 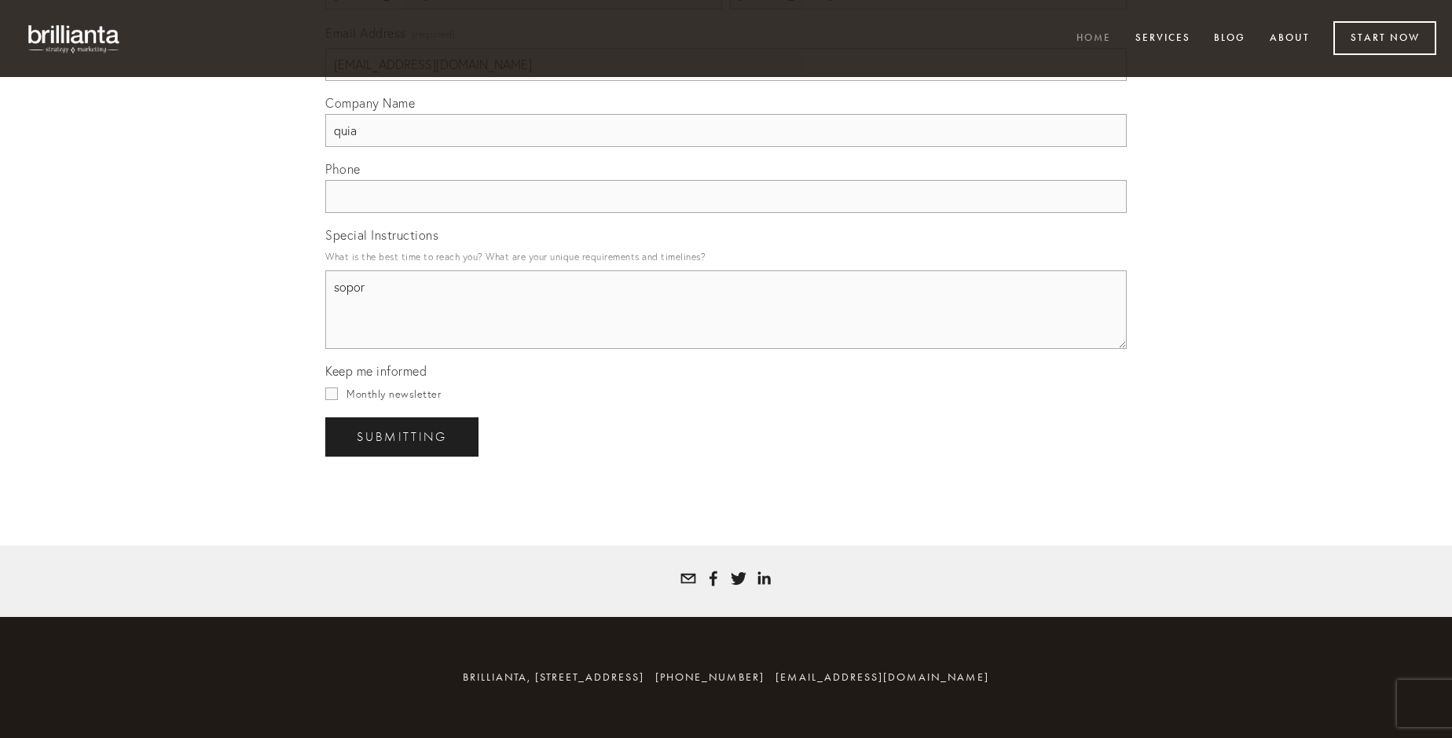 What do you see at coordinates (1289, 38) in the screenshot?
I see `a: About` at bounding box center [1289, 38].